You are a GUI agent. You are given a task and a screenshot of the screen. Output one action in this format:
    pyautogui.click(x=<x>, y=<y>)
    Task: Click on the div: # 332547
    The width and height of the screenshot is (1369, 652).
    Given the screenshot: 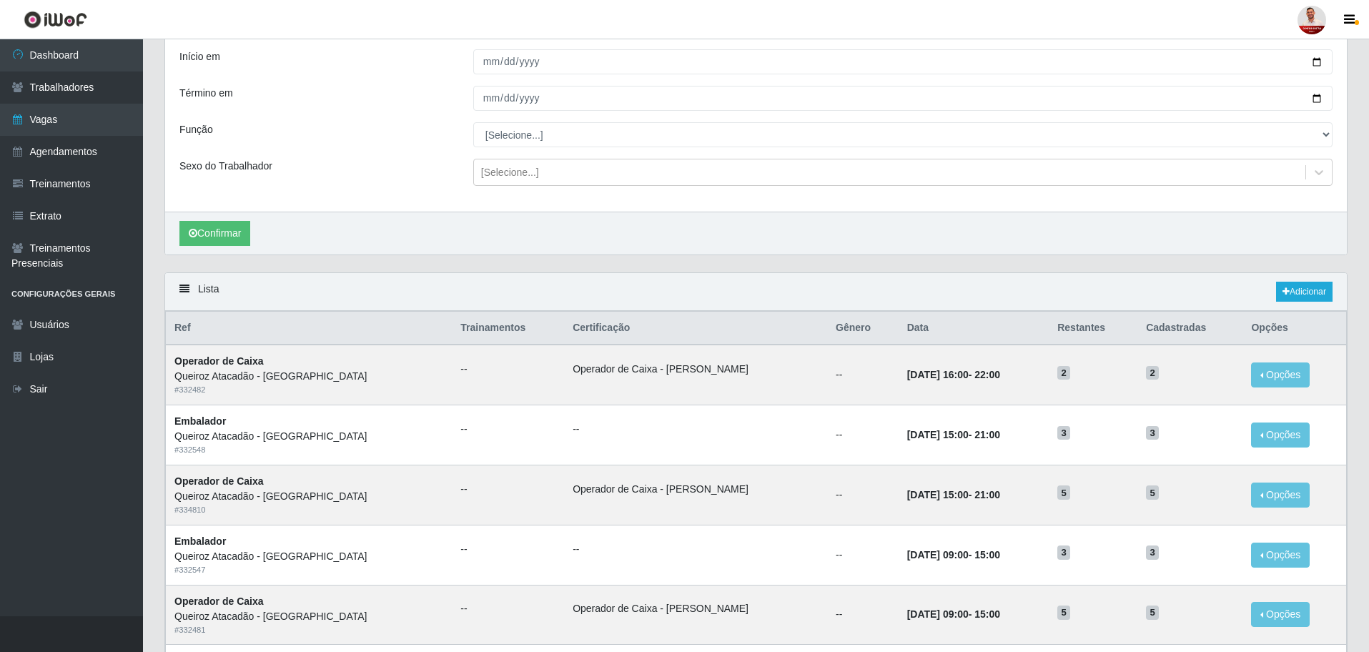 What is the action you would take?
    pyautogui.click(x=309, y=570)
    